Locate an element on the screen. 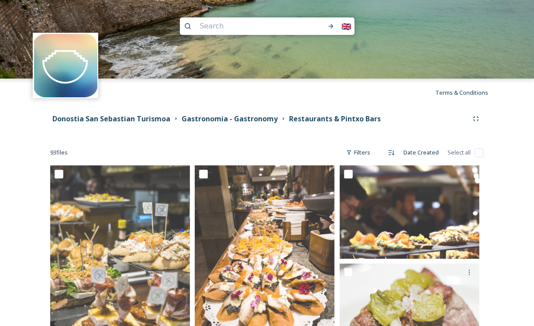 The width and height of the screenshot is (534, 326). input: Search is located at coordinates (251, 26).